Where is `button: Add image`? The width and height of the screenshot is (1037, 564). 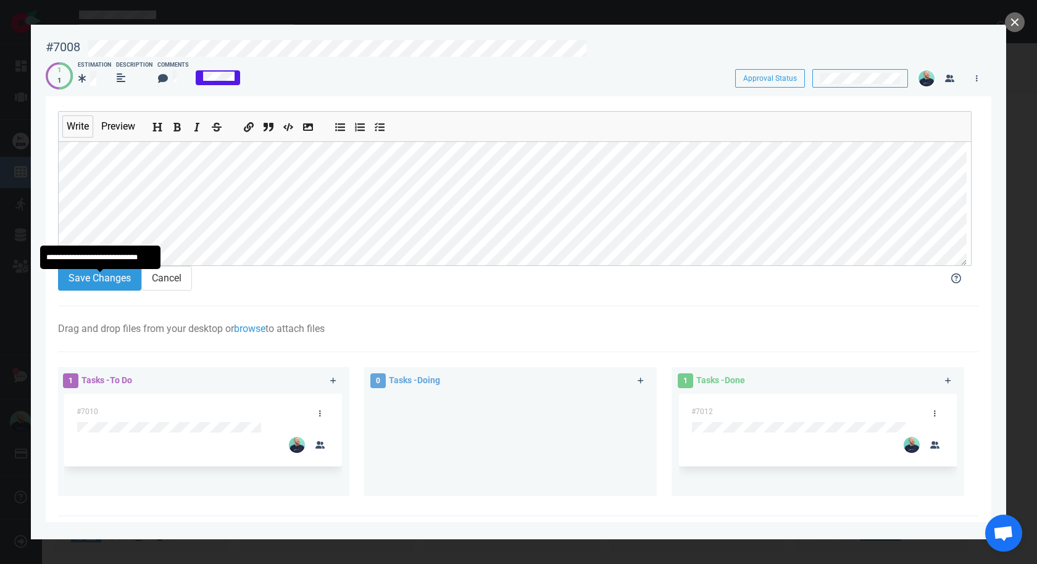 button: Add image is located at coordinates (308, 125).